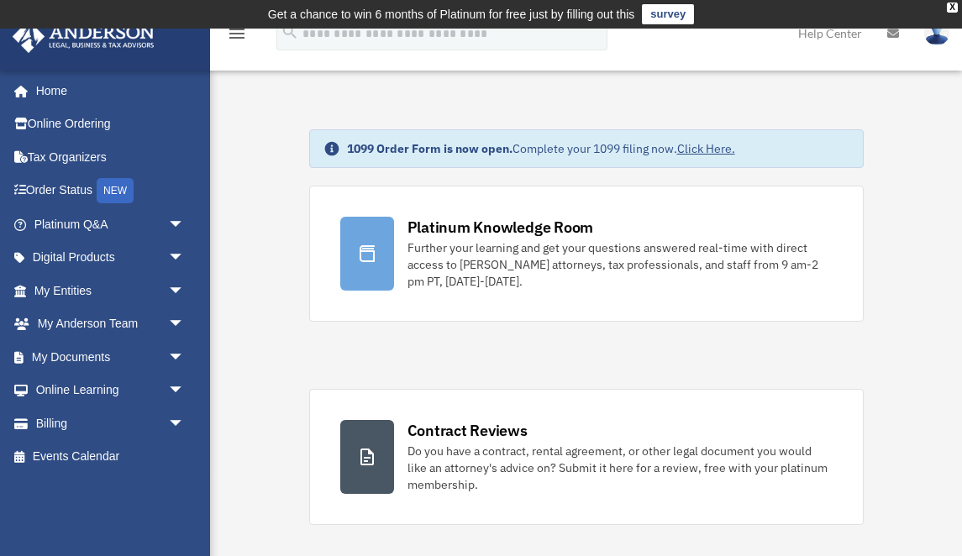 This screenshot has width=962, height=556. I want to click on a: Tax Organizers, so click(111, 157).